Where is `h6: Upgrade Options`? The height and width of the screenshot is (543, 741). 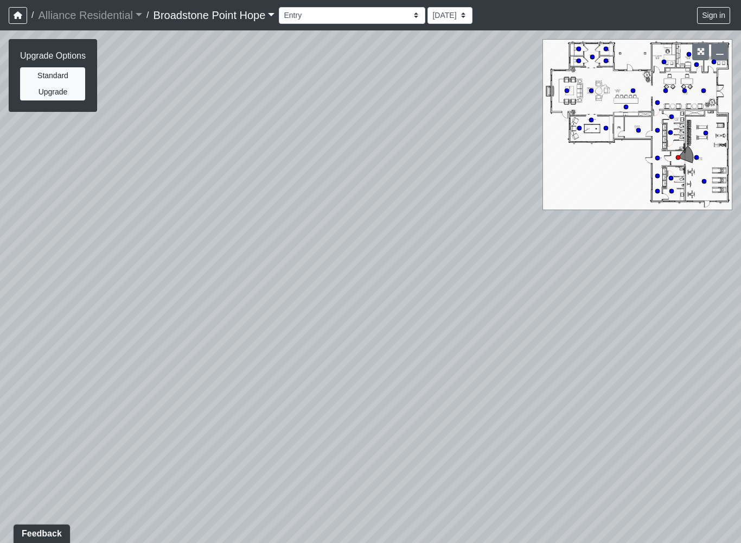 h6: Upgrade Options is located at coordinates (53, 55).